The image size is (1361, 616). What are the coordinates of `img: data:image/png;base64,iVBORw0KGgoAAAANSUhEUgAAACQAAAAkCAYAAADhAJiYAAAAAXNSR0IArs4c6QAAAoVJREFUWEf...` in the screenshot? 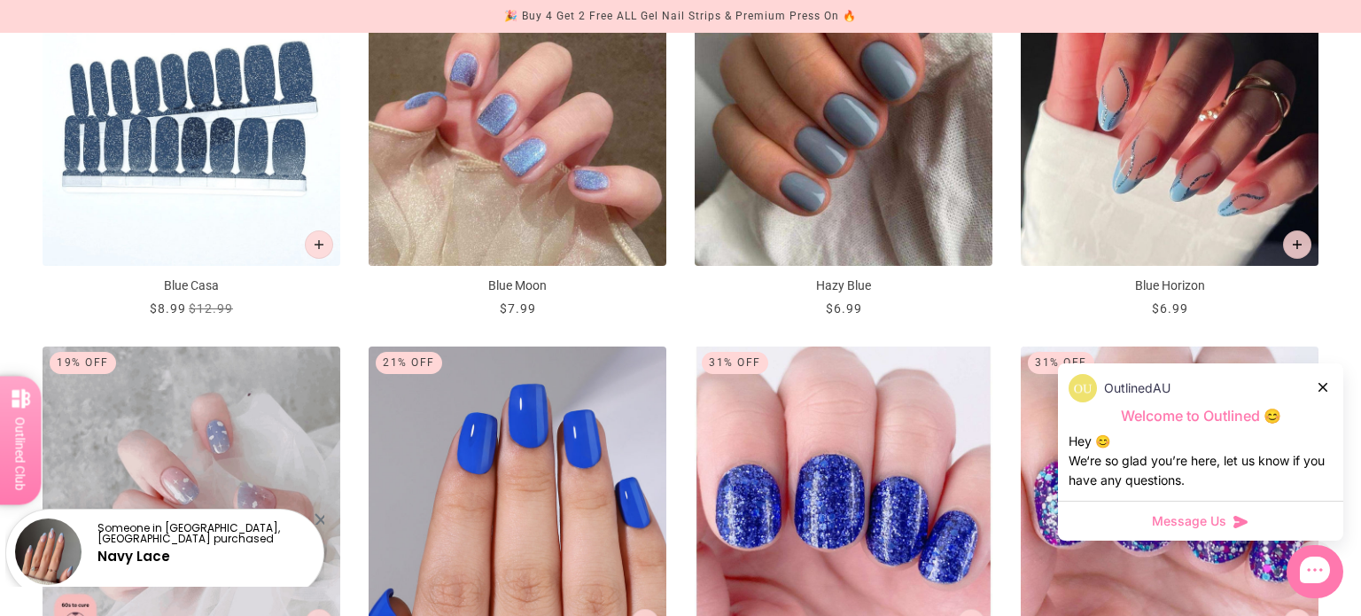 It's located at (1083, 388).